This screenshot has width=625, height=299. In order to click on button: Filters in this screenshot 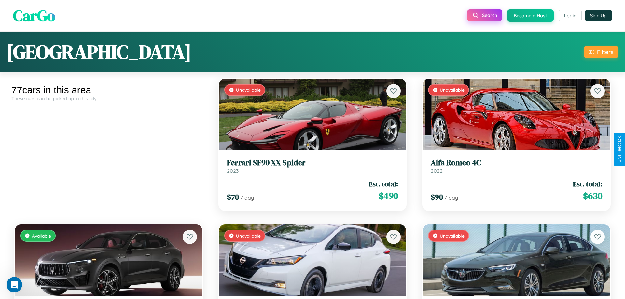, I will do `click(601, 52)`.